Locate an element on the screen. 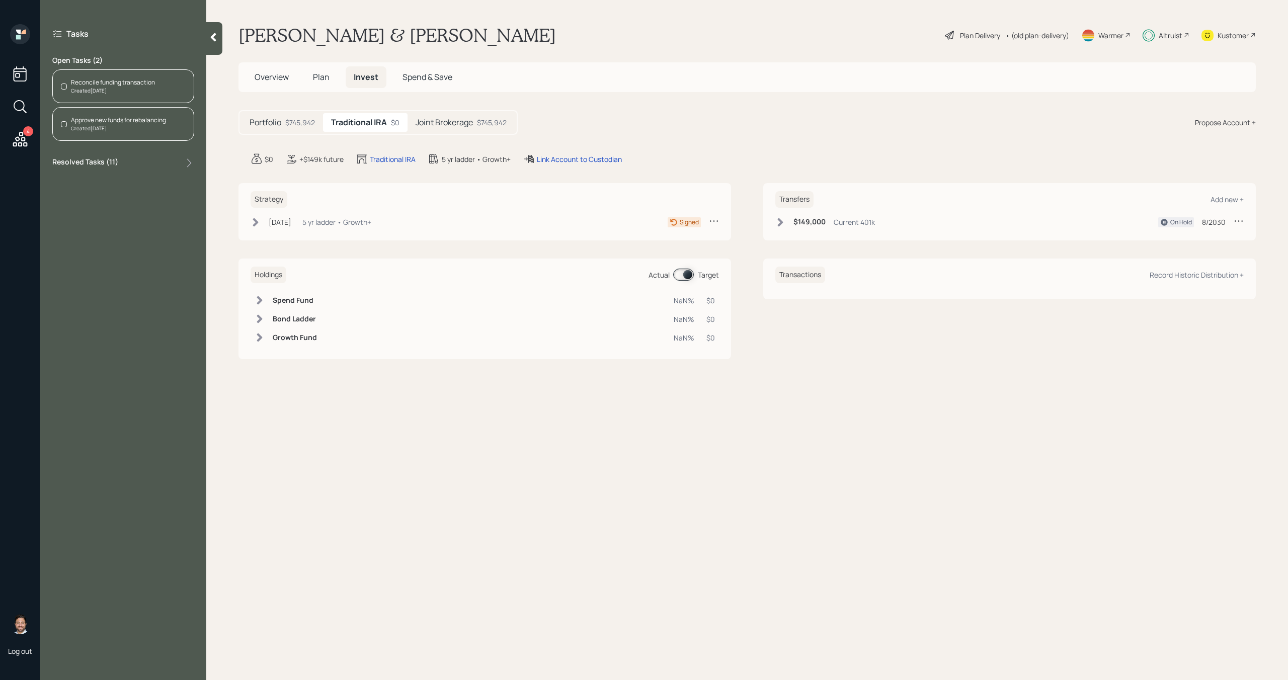 The height and width of the screenshot is (680, 1288). div: Target is located at coordinates (708, 275).